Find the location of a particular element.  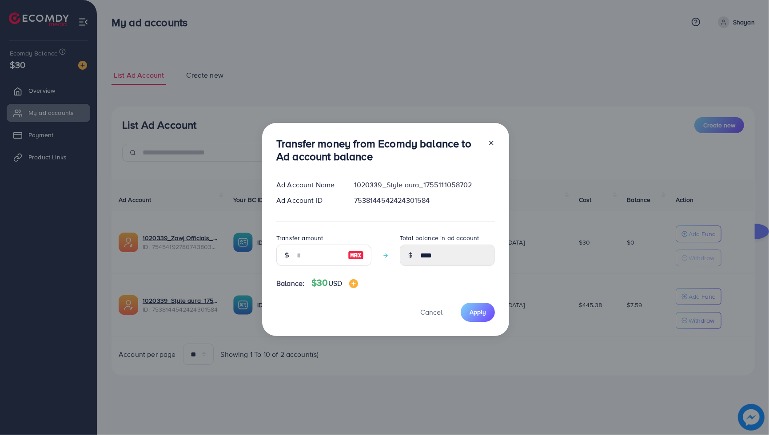

span: USD is located at coordinates (335, 283).